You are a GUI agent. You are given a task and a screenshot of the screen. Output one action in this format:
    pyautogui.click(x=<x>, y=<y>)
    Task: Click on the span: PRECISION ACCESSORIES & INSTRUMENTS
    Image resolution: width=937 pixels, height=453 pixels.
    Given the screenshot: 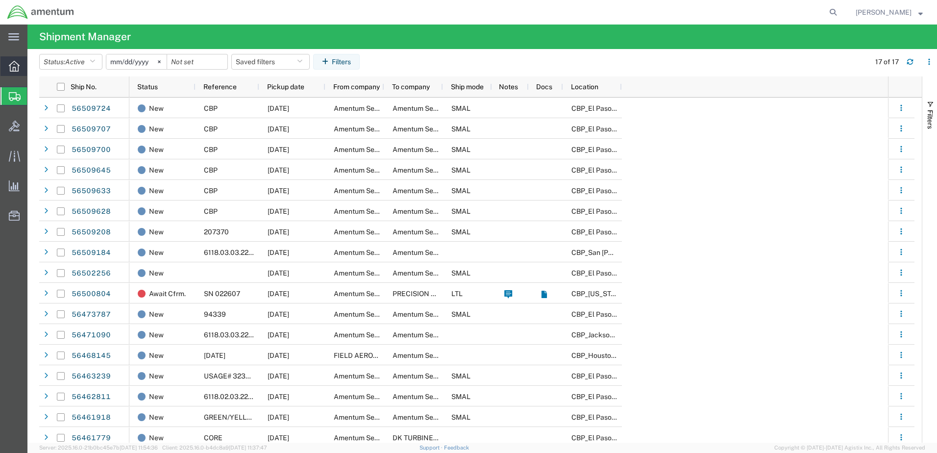 What is the action you would take?
    pyautogui.click(x=464, y=293)
    